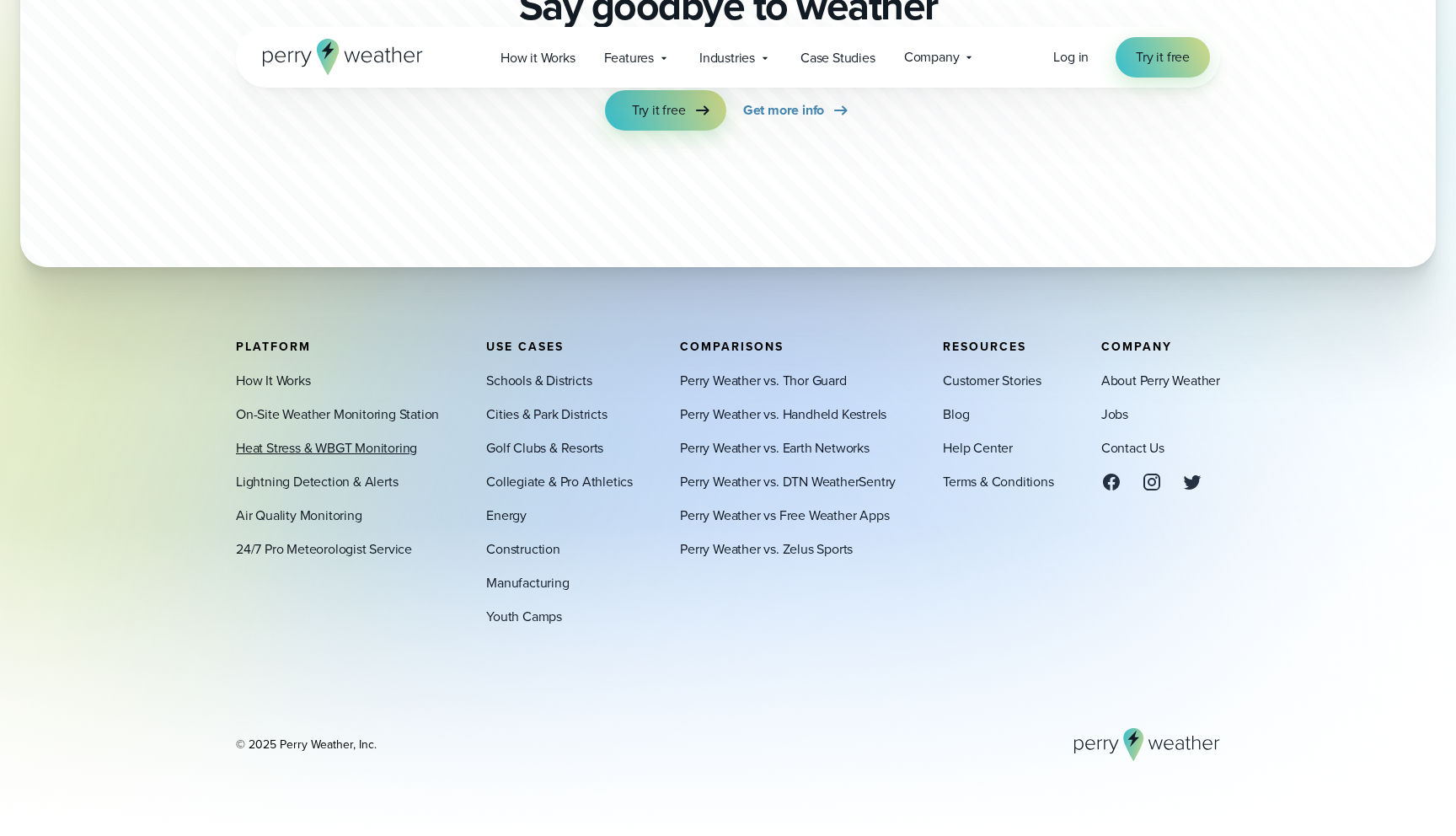 This screenshot has height=836, width=1456. Describe the element at coordinates (273, 347) in the screenshot. I see `span: Platform` at that location.